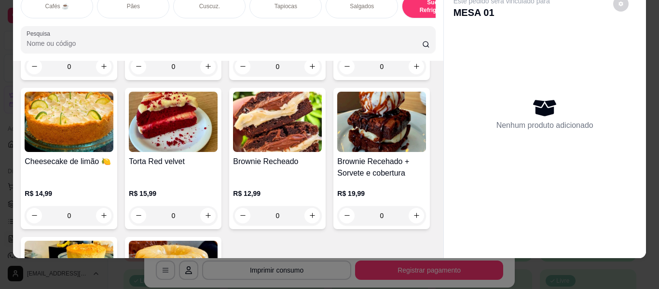 The image size is (659, 289). Describe the element at coordinates (381, 193) in the screenshot. I see `p: R$ 19,99` at that location.